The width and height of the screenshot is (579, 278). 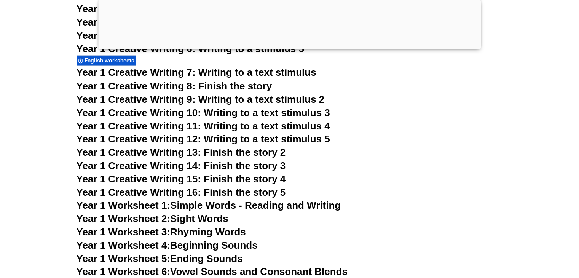 What do you see at coordinates (201, 99) in the screenshot?
I see `a: Year 1 Creative Writing 9: Writing to a text stimulus 2` at bounding box center [201, 99].